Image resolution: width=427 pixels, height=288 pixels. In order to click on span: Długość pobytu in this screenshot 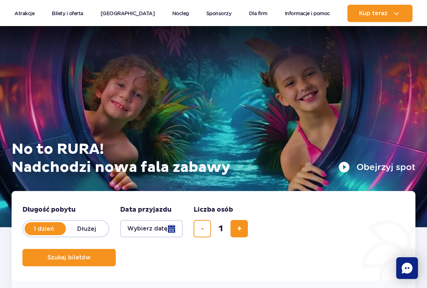, I will do `click(49, 210)`.